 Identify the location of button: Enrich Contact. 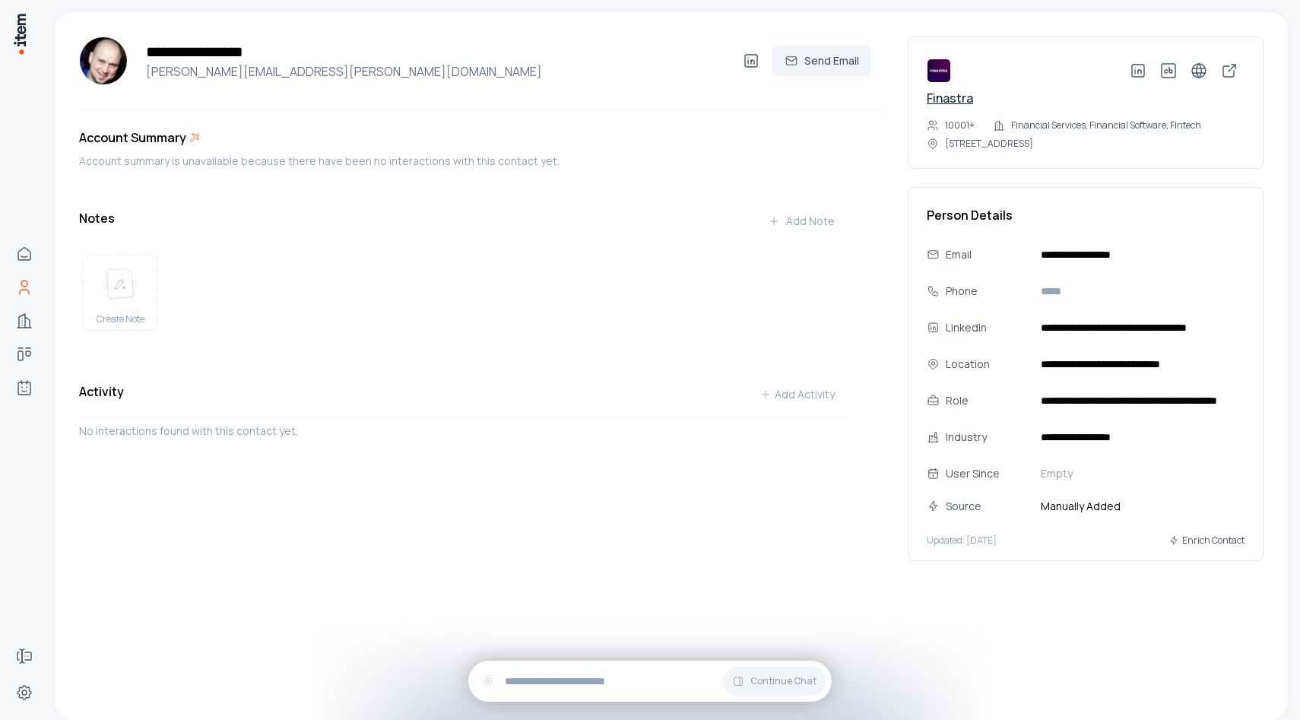
(1207, 541).